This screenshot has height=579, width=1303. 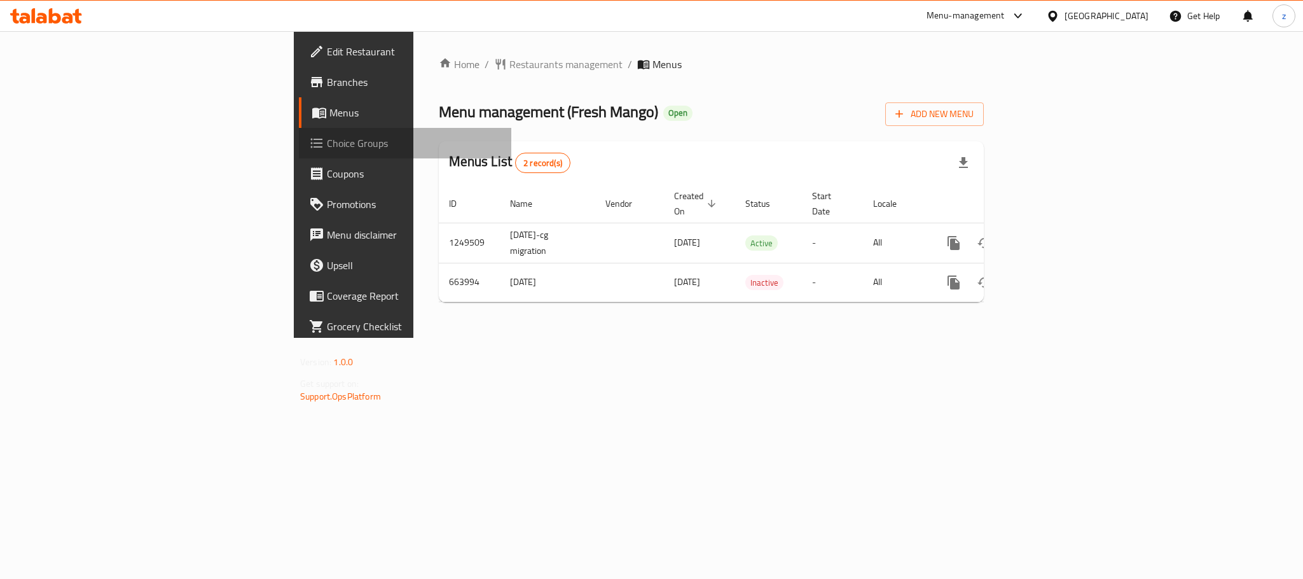 I want to click on div: Inactive, so click(x=765, y=282).